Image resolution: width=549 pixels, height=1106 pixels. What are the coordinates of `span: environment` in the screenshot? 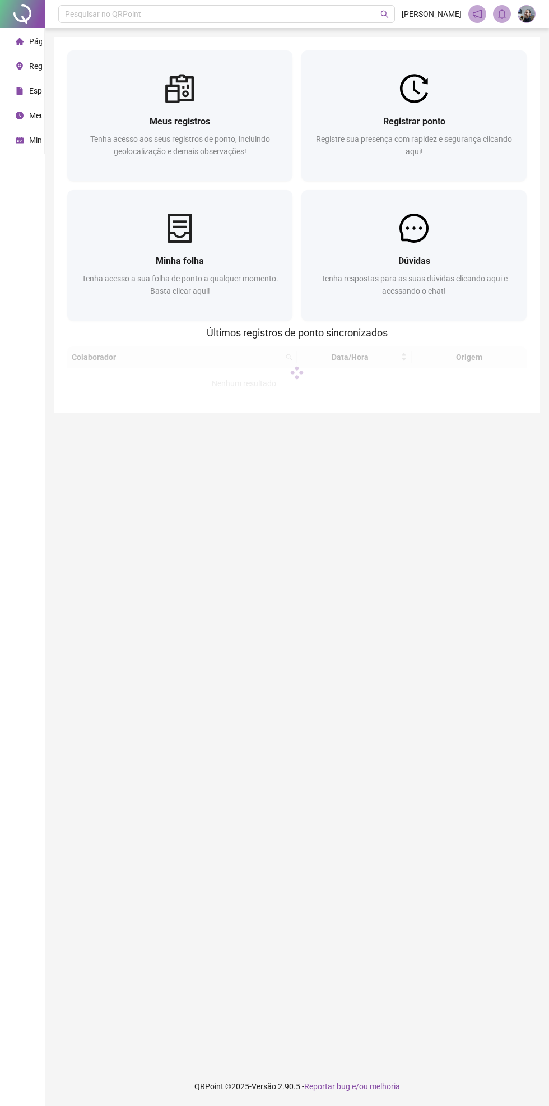 It's located at (20, 66).